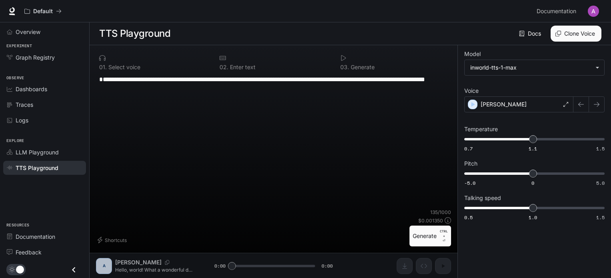 The height and width of the screenshot is (278, 611). What do you see at coordinates (224, 67) in the screenshot?
I see `p: 0 2 .` at bounding box center [224, 67].